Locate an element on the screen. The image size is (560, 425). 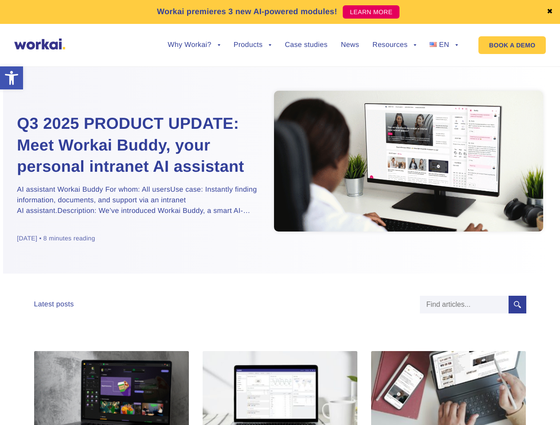
a: Case studies is located at coordinates (306, 45).